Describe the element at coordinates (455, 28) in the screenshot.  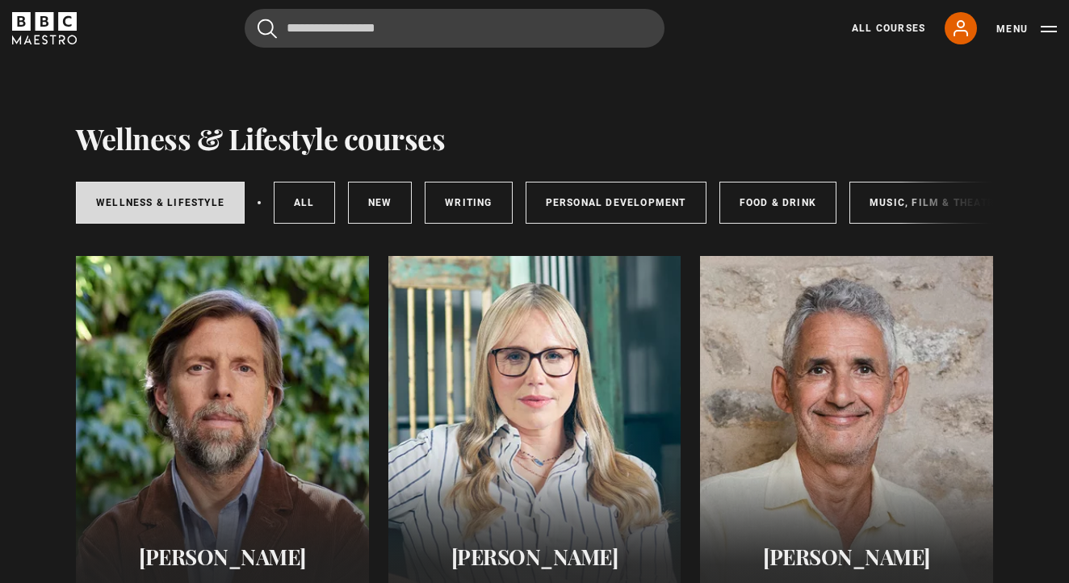
I see `input: Search` at that location.